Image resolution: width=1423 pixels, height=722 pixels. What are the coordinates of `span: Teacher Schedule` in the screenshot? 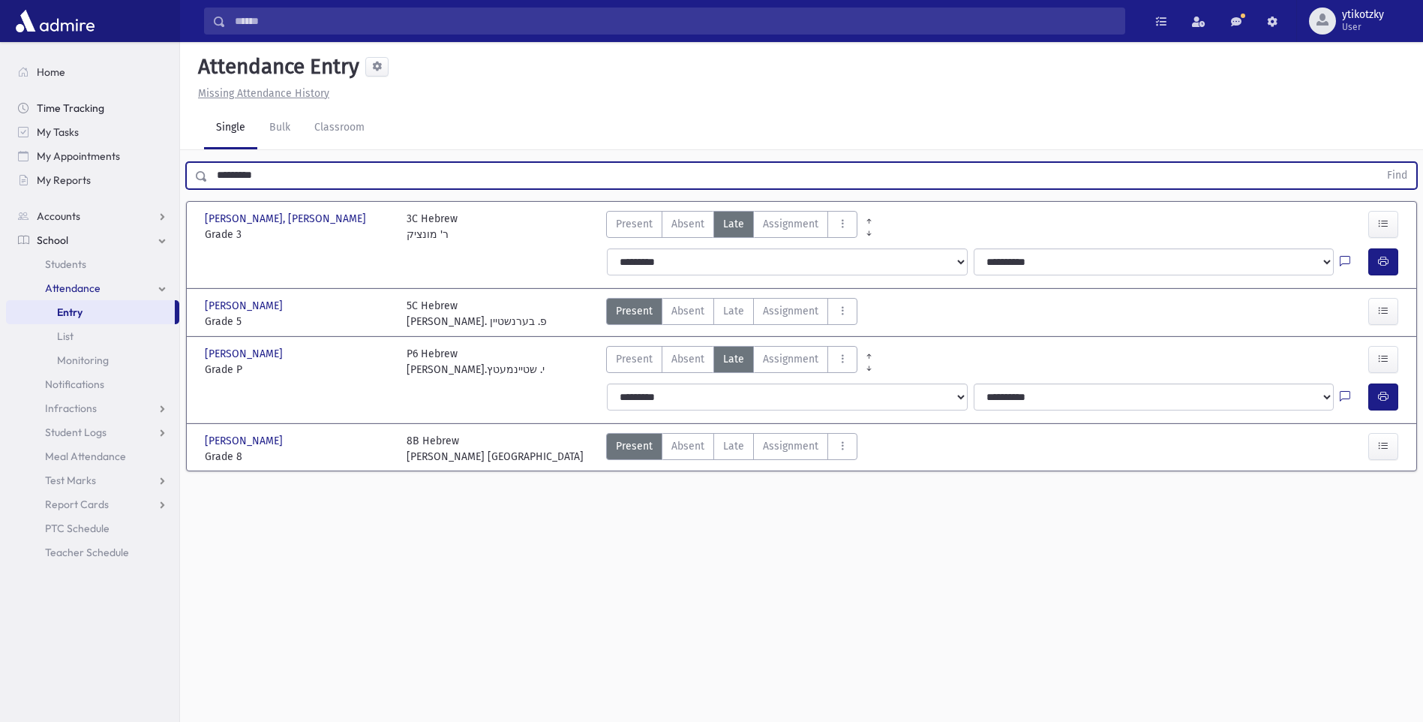 It's located at (87, 552).